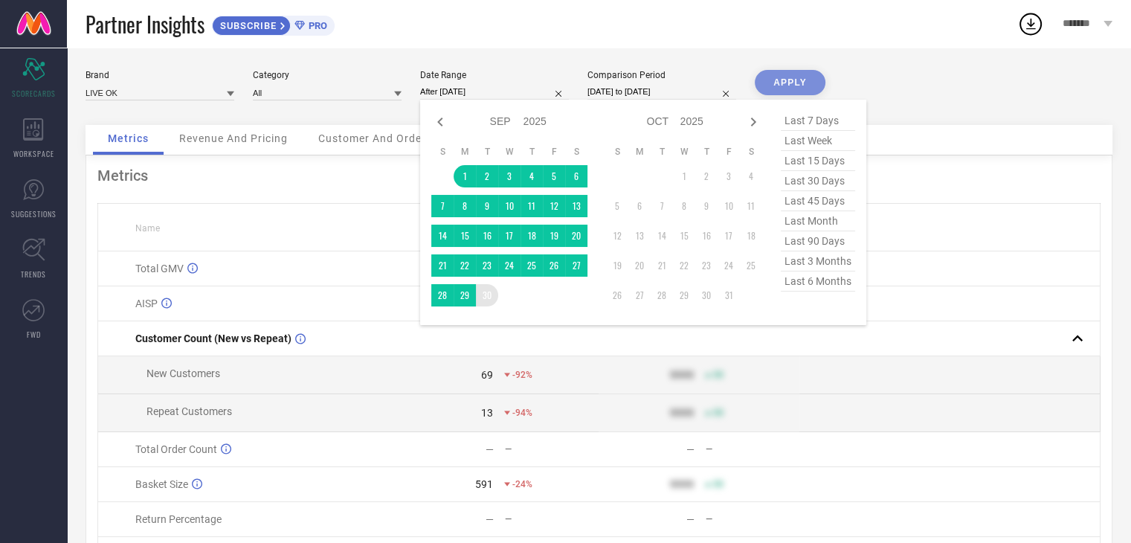 The width and height of the screenshot is (1131, 543). I want to click on span: Revenue And Pricing, so click(234, 138).